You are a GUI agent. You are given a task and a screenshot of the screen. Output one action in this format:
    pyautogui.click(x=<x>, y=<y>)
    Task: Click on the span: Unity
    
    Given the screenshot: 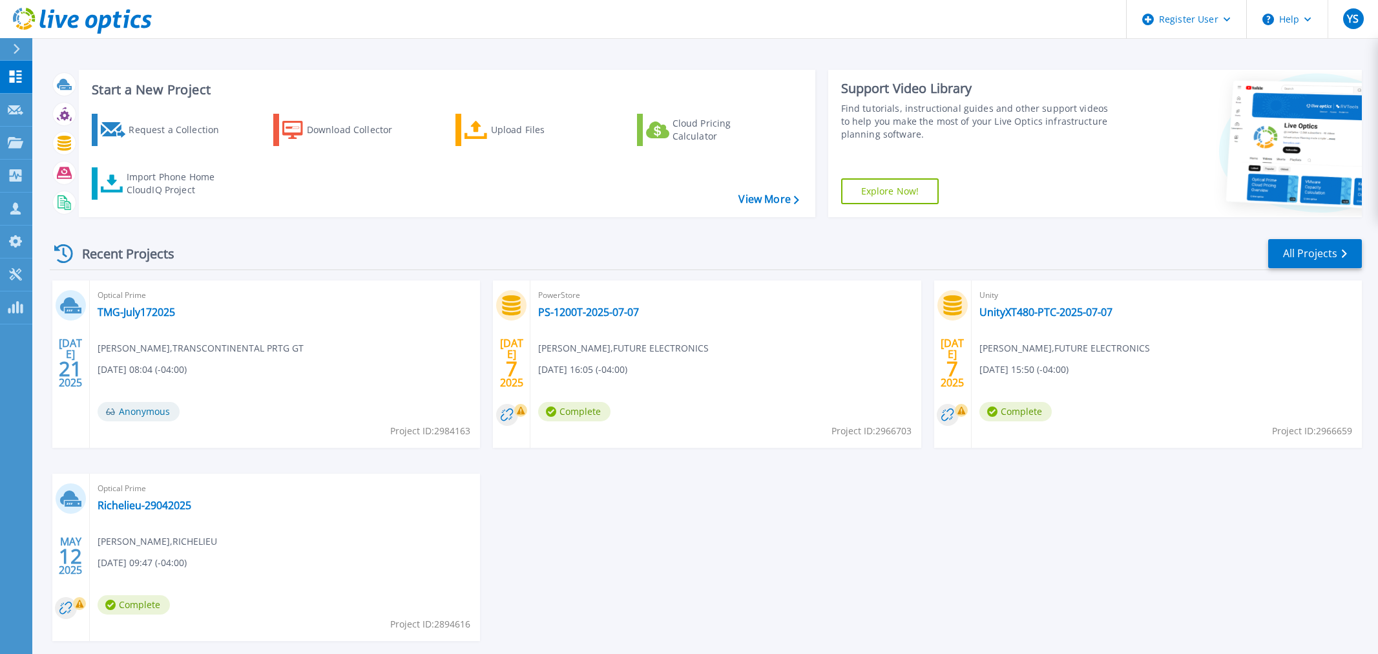 What is the action you would take?
    pyautogui.click(x=1167, y=295)
    